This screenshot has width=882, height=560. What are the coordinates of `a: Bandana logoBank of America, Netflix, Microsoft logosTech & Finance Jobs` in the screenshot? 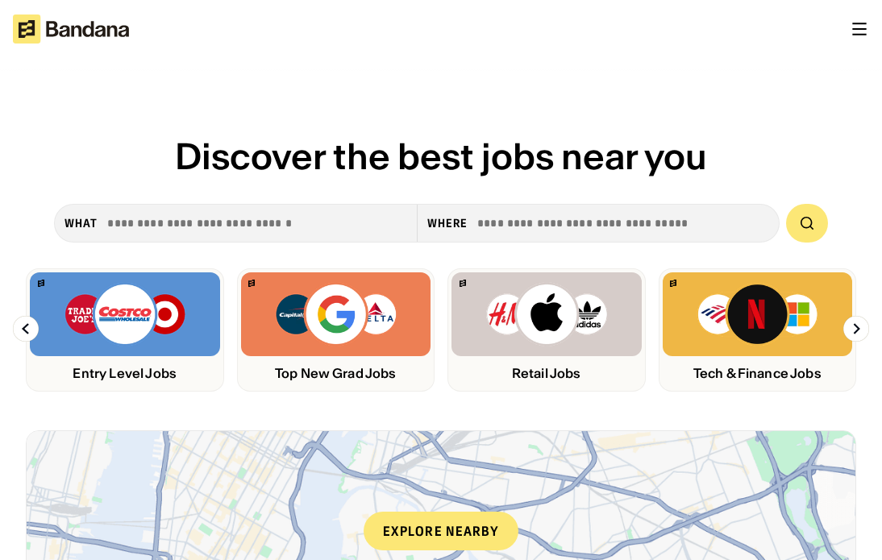 It's located at (758, 330).